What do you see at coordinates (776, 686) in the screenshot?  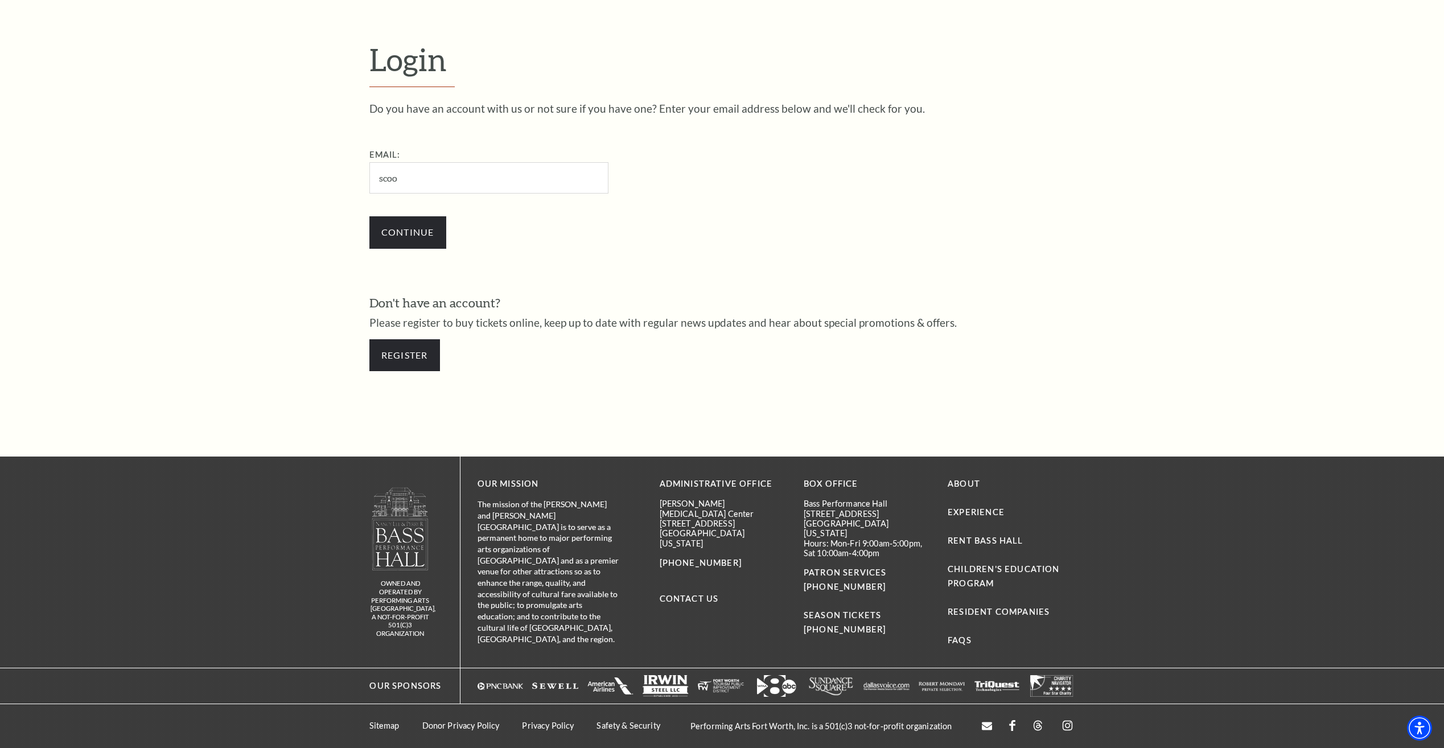 I see `img: Logo featuring the number "8" with an arrow and "abc" in a modern design.` at bounding box center [776, 686].